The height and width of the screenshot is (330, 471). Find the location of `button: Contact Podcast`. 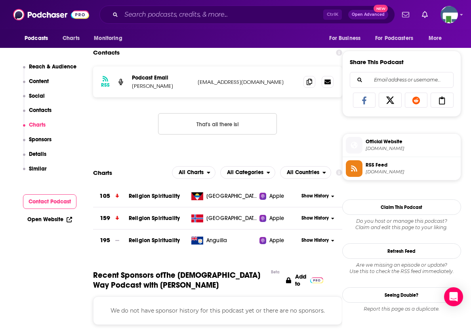

button: Contact Podcast is located at coordinates (50, 202).